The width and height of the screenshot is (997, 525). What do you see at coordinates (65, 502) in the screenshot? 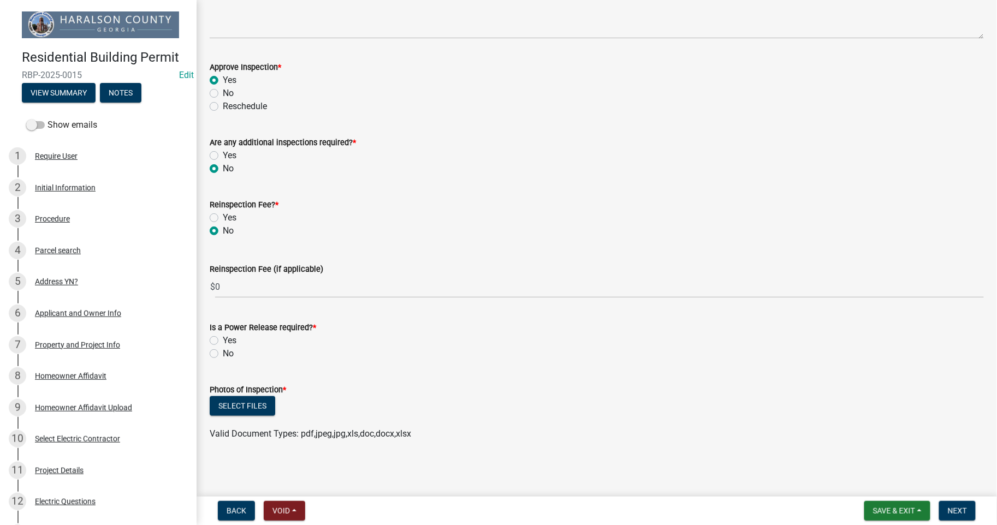
I see `div: Electric Questions` at bounding box center [65, 502].